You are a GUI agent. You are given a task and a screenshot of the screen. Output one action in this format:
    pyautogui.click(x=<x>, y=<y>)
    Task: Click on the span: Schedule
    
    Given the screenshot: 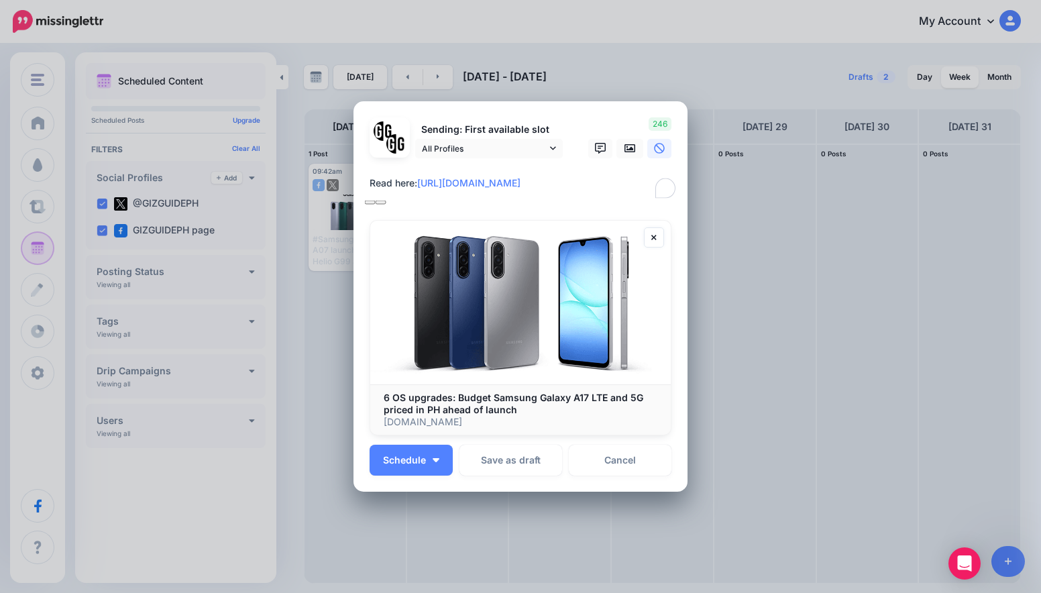 What is the action you would take?
    pyautogui.click(x=404, y=460)
    